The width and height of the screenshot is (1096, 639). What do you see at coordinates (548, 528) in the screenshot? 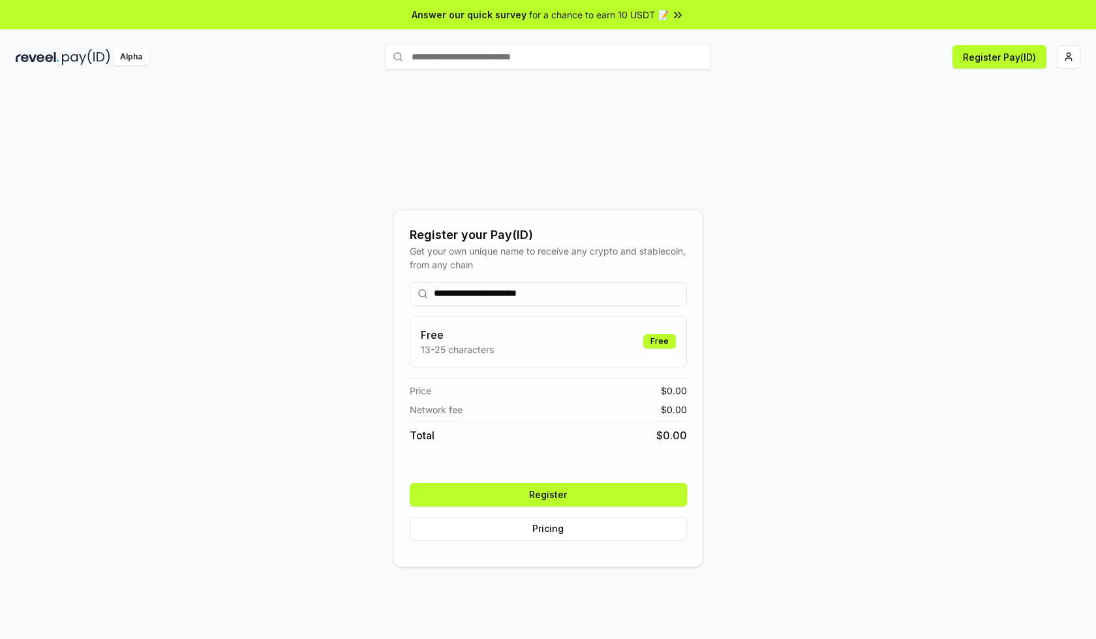
I see `button: Pricing` at bounding box center [548, 528].